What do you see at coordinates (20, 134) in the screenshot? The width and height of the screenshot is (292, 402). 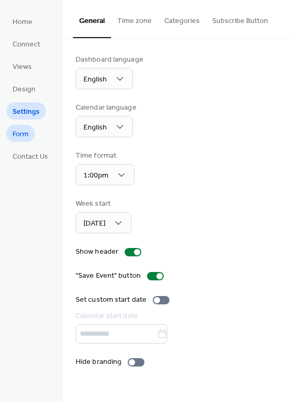 I see `span: Form` at bounding box center [20, 134].